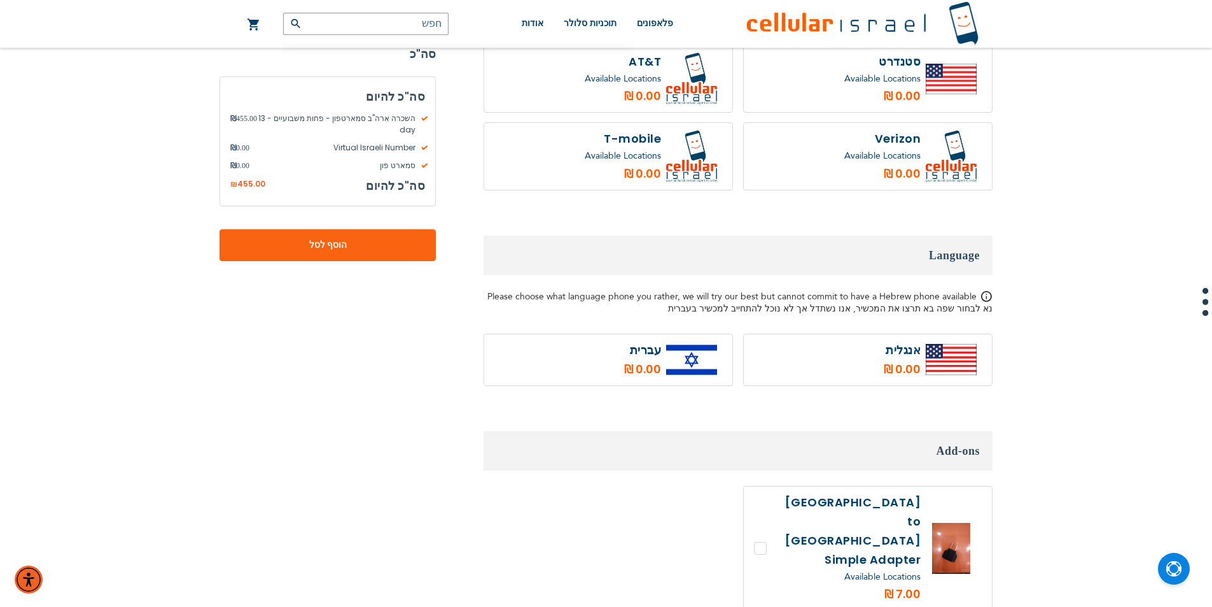  I want to click on input: חפש, so click(366, 24).